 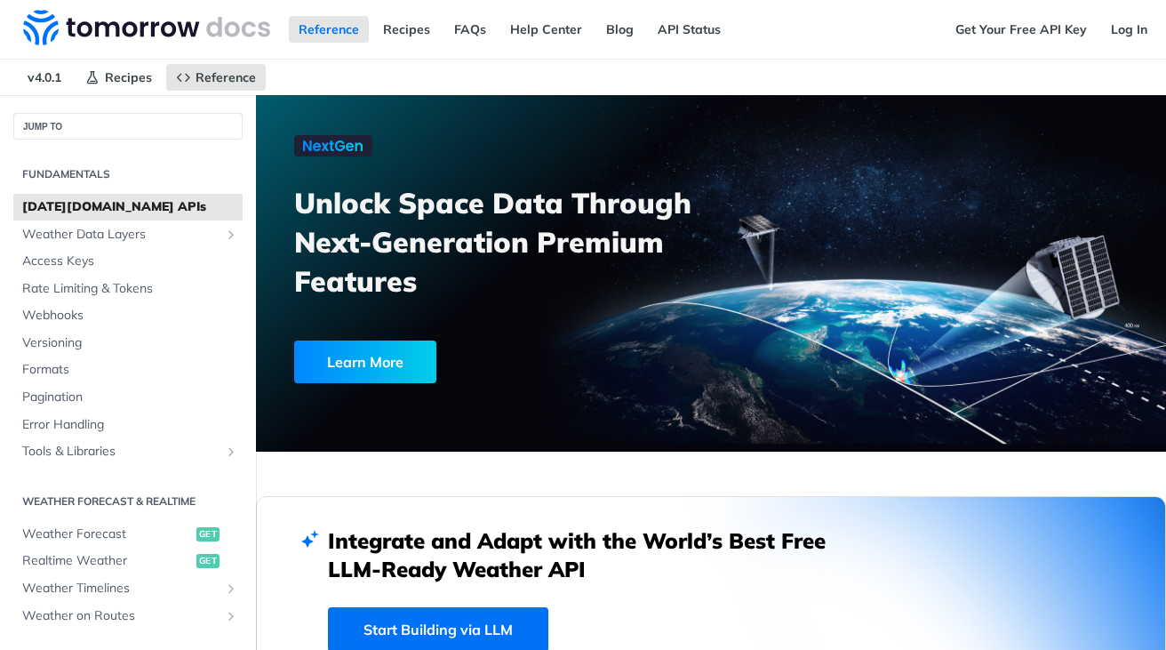 What do you see at coordinates (44, 77) in the screenshot?
I see `span: v4.0.1` at bounding box center [44, 77].